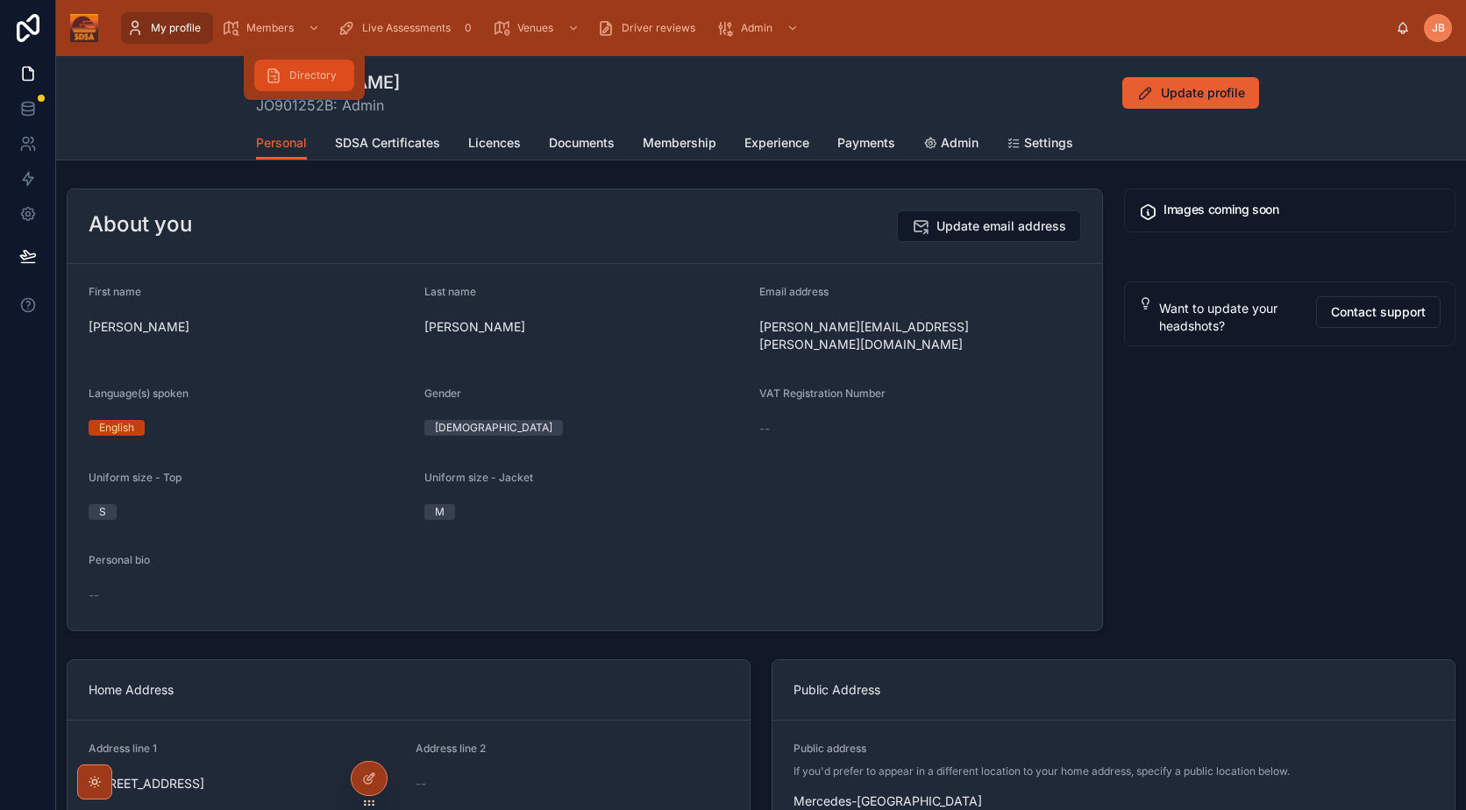 The height and width of the screenshot is (810, 1466). What do you see at coordinates (443, 393) in the screenshot?
I see `span: Gender` at bounding box center [443, 393].